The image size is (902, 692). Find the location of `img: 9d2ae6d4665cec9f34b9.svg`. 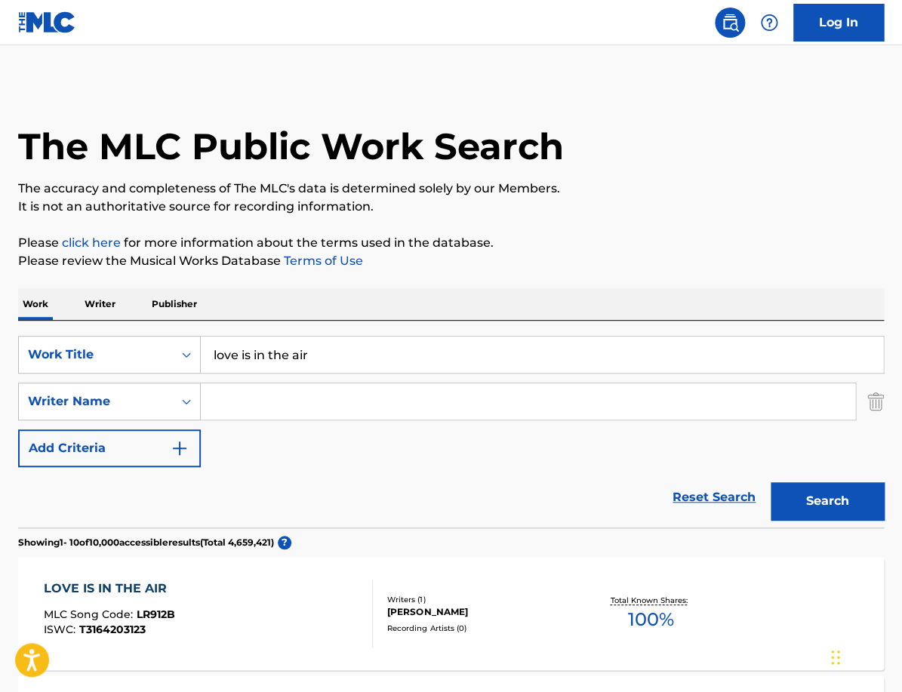

img: 9d2ae6d4665cec9f34b9.svg is located at coordinates (180, 448).